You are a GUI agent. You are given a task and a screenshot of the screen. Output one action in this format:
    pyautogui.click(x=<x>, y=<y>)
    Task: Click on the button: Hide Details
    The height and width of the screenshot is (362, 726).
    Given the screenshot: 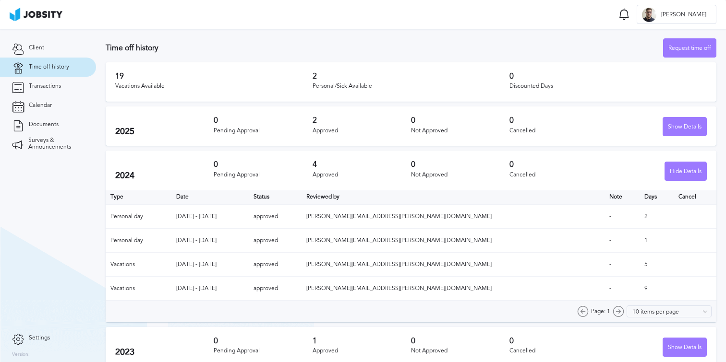 What is the action you would take?
    pyautogui.click(x=685, y=171)
    